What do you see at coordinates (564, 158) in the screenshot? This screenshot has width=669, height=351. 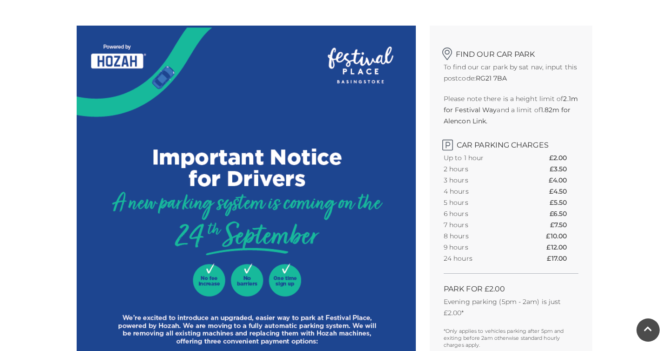 I see `th: £2.00` at bounding box center [564, 158].